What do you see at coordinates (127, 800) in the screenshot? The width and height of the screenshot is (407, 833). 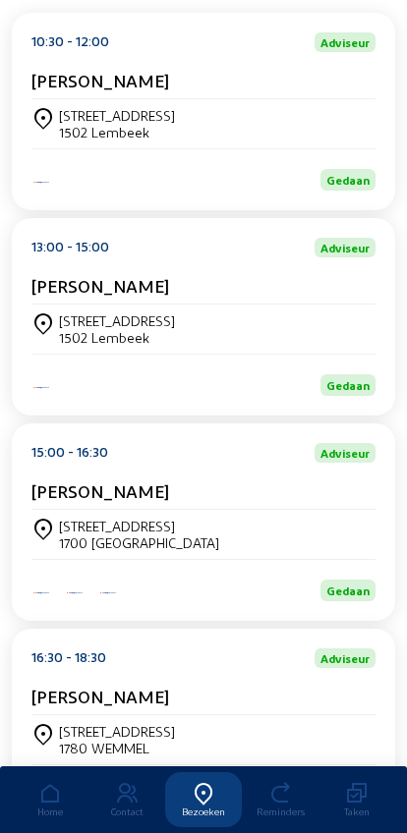 I see `a: Contact` at bounding box center [127, 800].